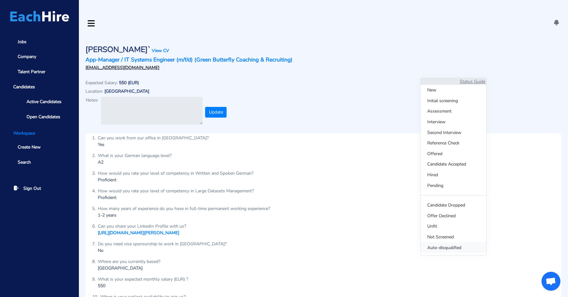  What do you see at coordinates (453, 132) in the screenshot?
I see `span: Second Interview` at bounding box center [453, 132].